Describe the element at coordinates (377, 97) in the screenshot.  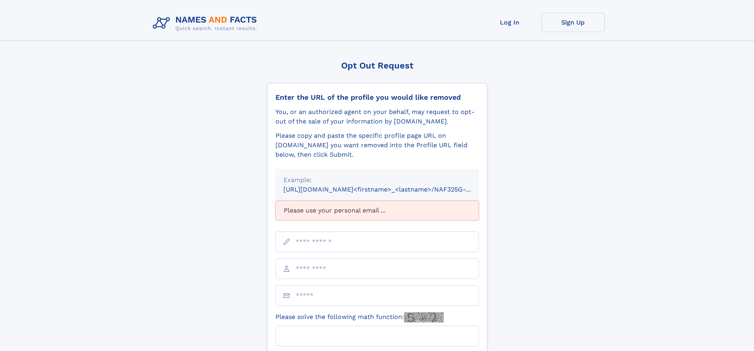
I see `div: Enter the URL of the profile you would like removed` at that location.